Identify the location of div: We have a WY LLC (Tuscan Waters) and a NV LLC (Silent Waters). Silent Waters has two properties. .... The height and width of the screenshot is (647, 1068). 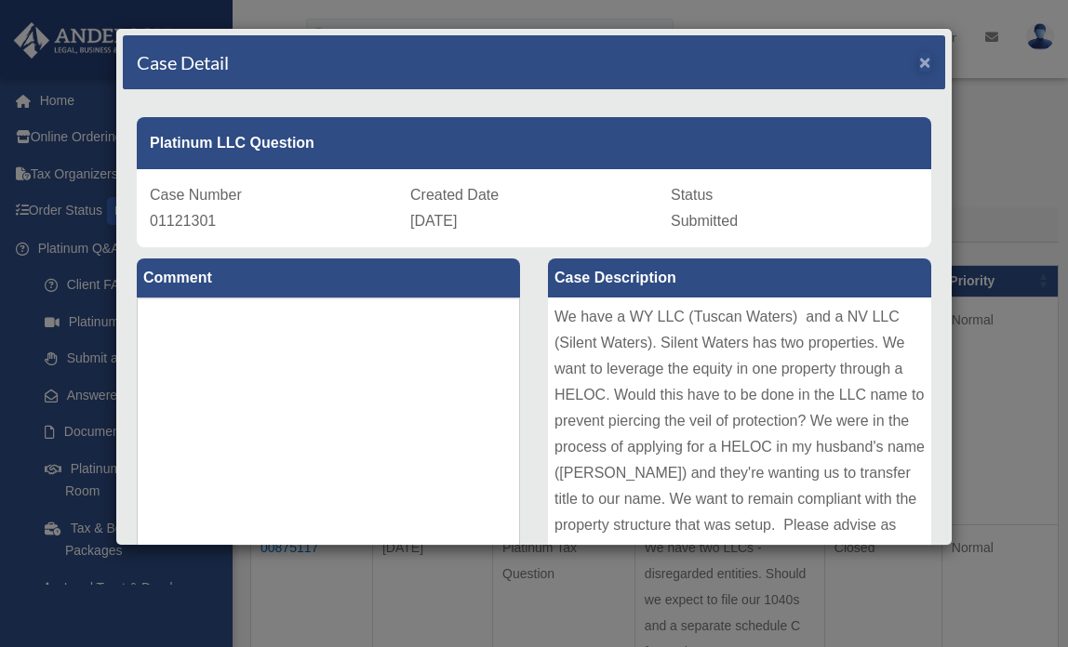
(739, 437).